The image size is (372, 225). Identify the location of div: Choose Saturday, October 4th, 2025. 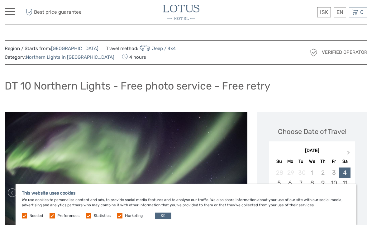
(344, 173).